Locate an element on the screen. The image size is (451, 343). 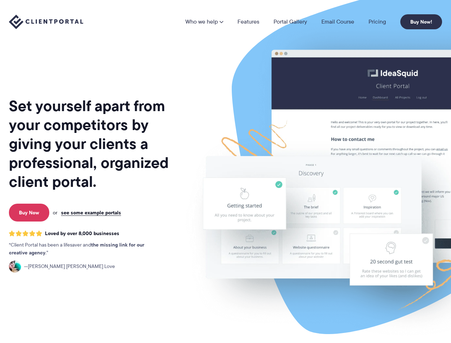
a: Portal Gallery is located at coordinates (290, 22).